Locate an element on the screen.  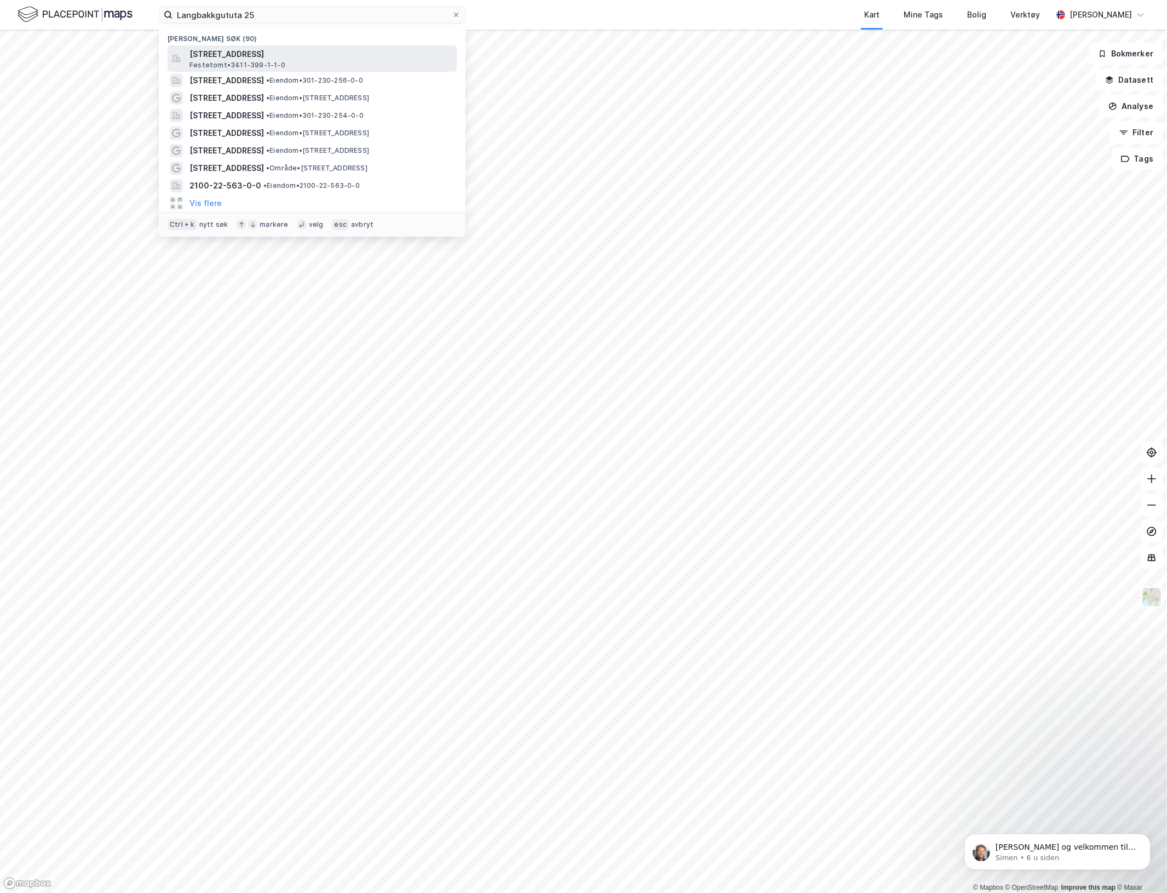
button: Vis flere is located at coordinates (205, 203).